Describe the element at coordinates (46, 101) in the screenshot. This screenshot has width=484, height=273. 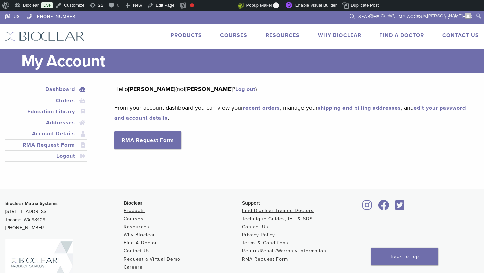
I see `a: Orders` at that location.